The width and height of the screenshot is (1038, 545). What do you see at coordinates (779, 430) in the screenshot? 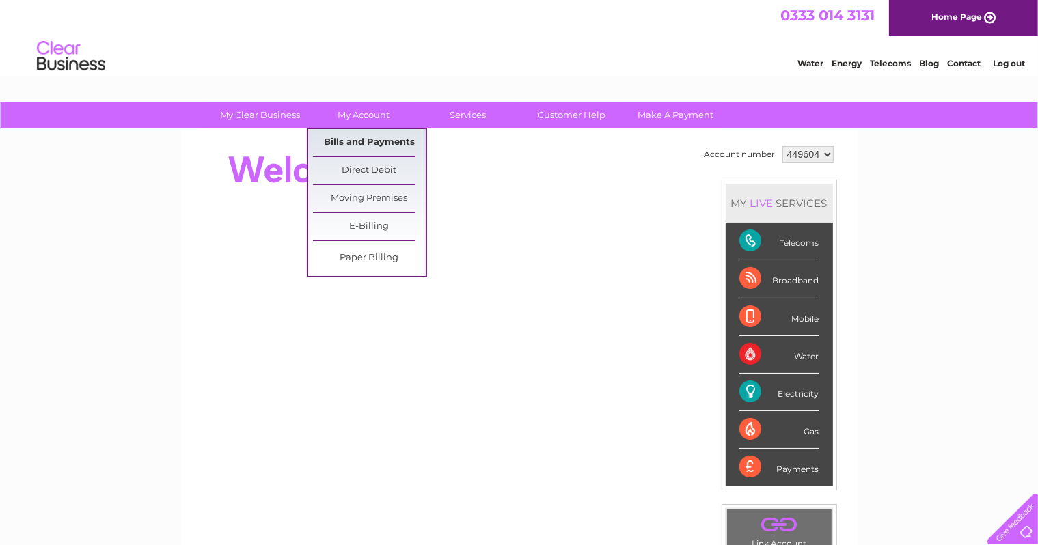
I see `div: Gas` at bounding box center [779, 430].